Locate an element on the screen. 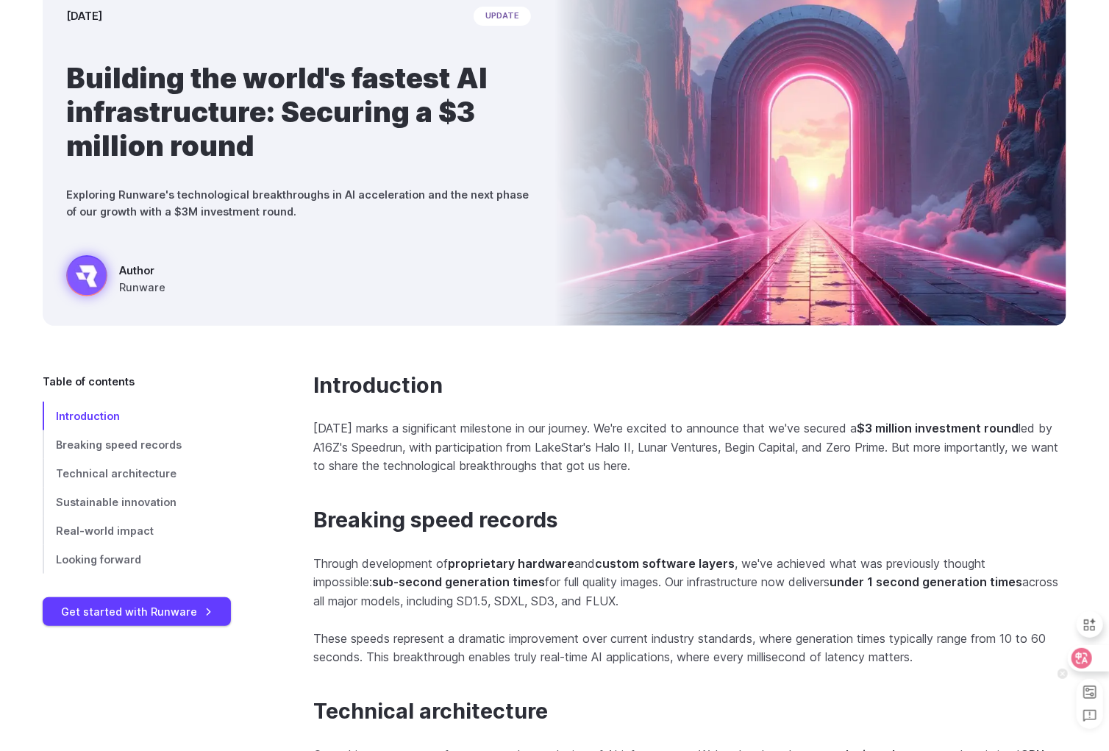 This screenshot has height=751, width=1109. a: Get started with Runware is located at coordinates (137, 611).